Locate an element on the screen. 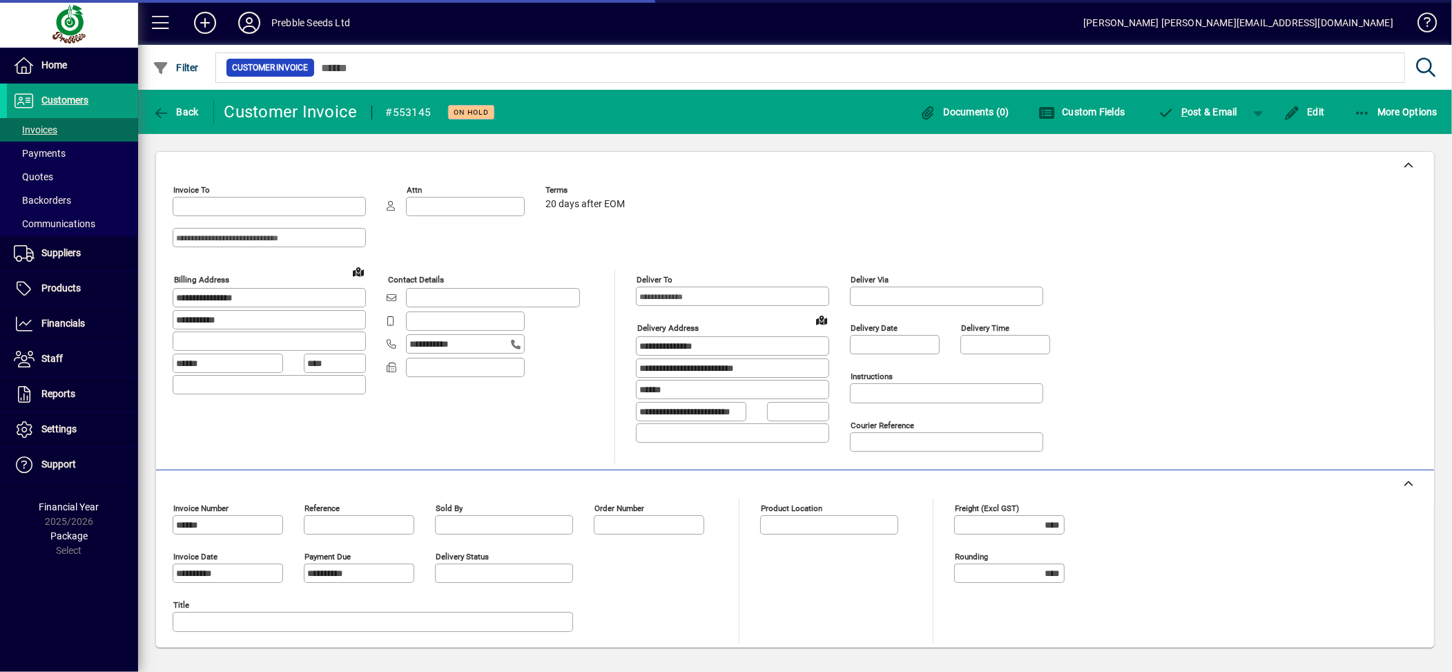 This screenshot has width=1452, height=672. span: P is located at coordinates (1184, 112).